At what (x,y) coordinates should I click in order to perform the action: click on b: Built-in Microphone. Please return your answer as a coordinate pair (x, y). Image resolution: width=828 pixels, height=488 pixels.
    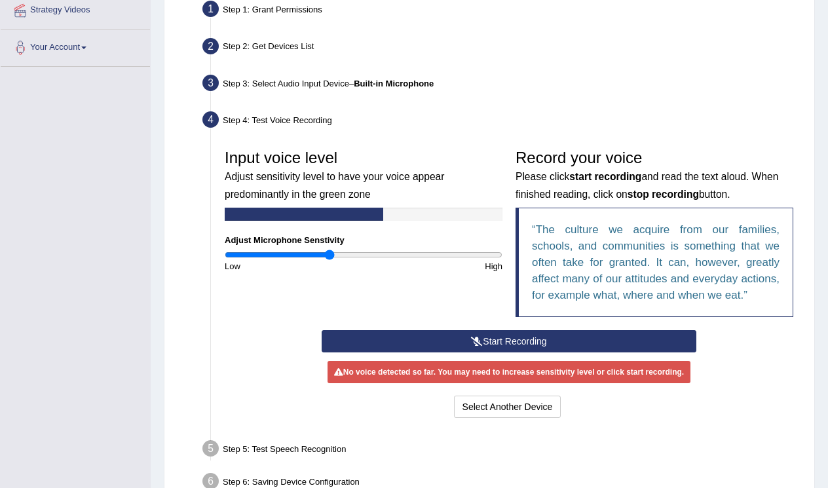
    Looking at the image, I should click on (394, 83).